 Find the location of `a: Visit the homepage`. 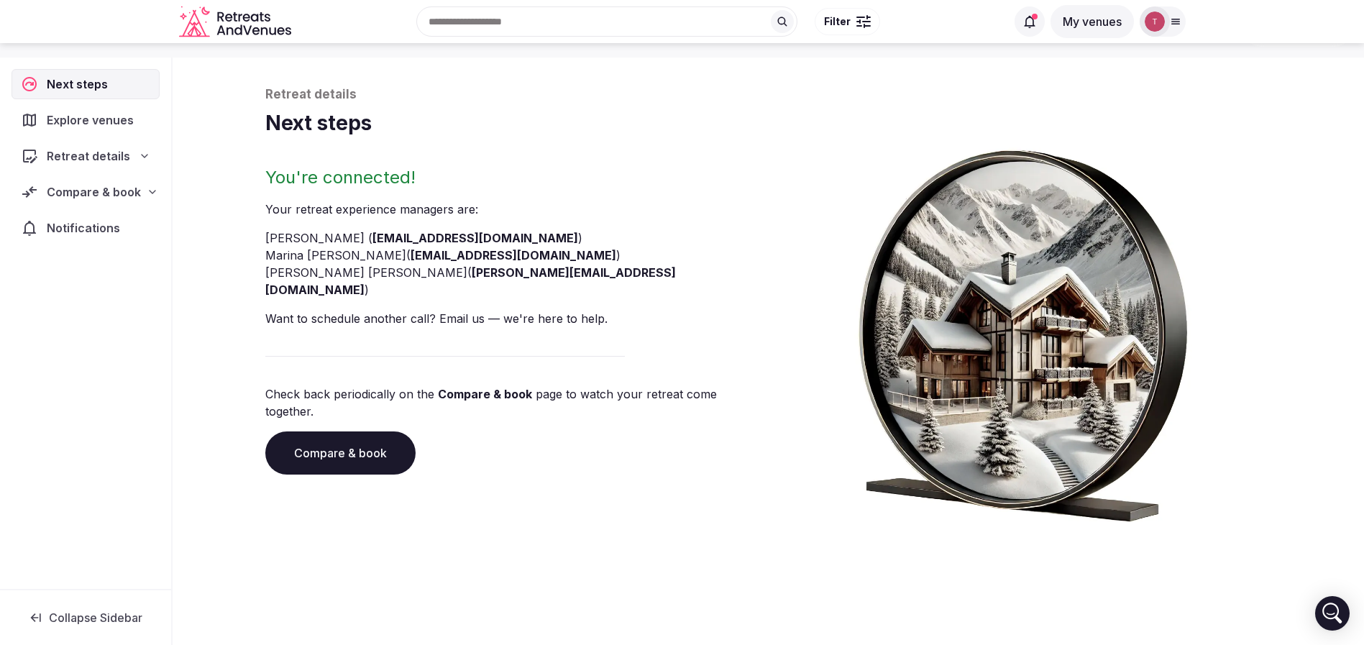

a: Visit the homepage is located at coordinates (237, 22).